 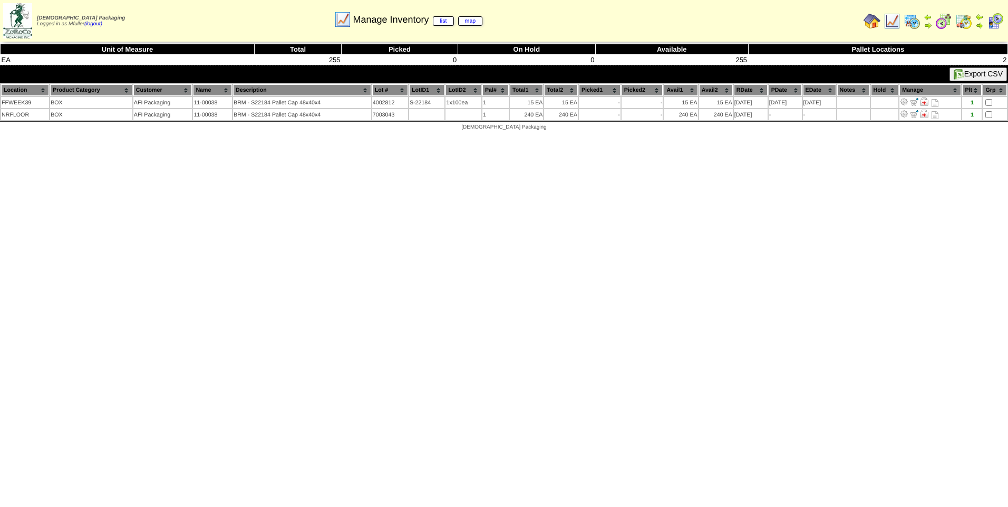 What do you see at coordinates (25, 114) in the screenshot?
I see `td: NRFLOOR` at bounding box center [25, 114].